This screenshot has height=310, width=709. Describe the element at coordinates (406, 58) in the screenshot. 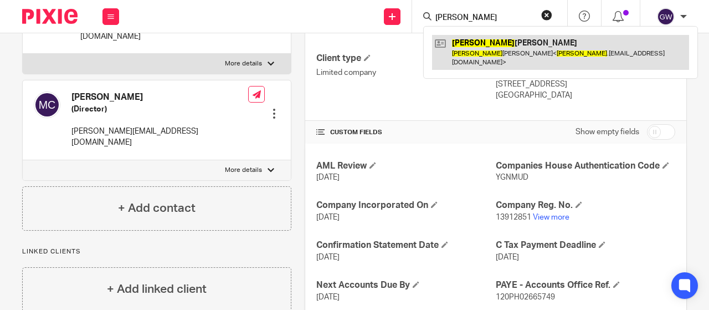

I see `h4: Client type` at that location.